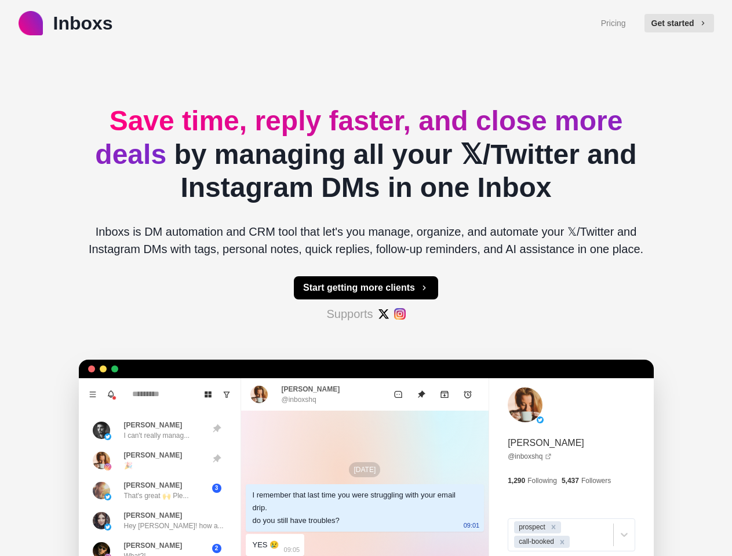 The image size is (732, 556). Describe the element at coordinates (421, 394) in the screenshot. I see `button: Unpin` at that location.